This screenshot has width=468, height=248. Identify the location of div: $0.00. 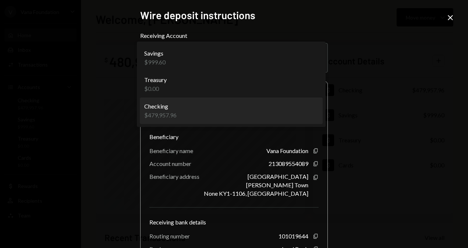
(155, 89).